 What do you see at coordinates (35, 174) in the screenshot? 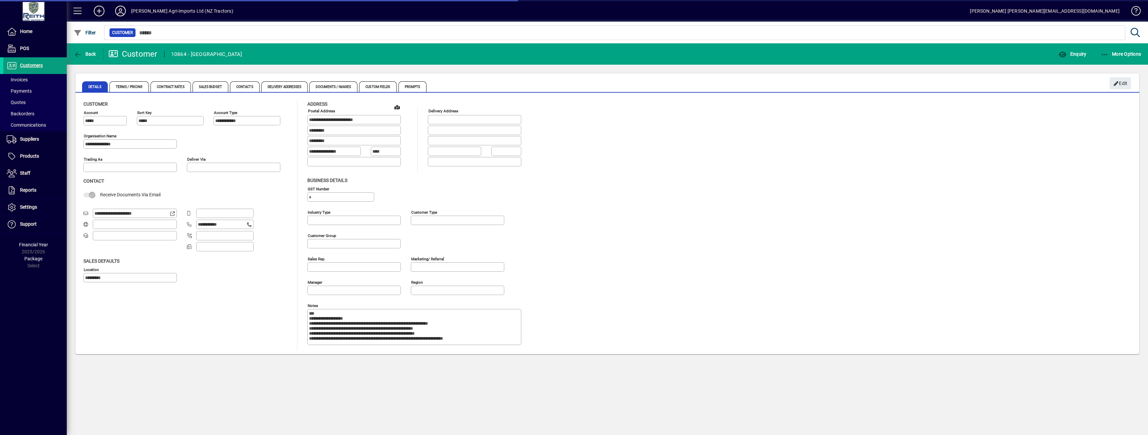
I see `a: Staff` at bounding box center [35, 174].